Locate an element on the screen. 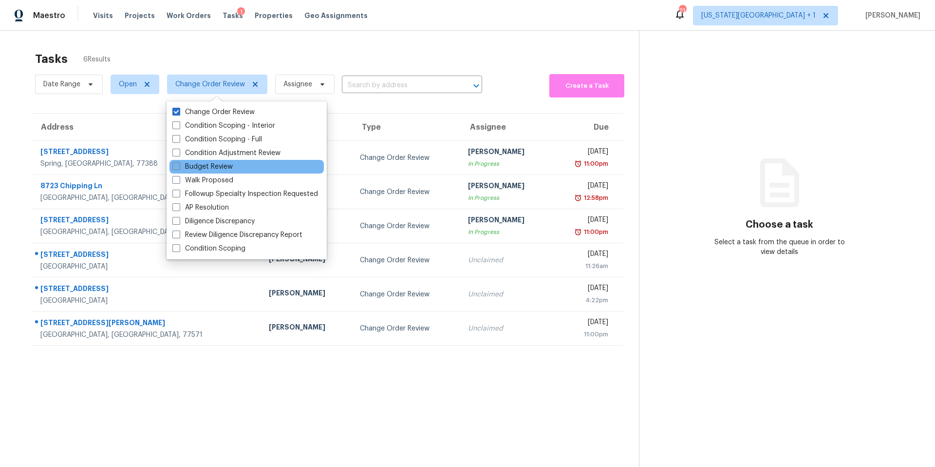 The image size is (935, 467). span: Date Range is located at coordinates (62, 84).